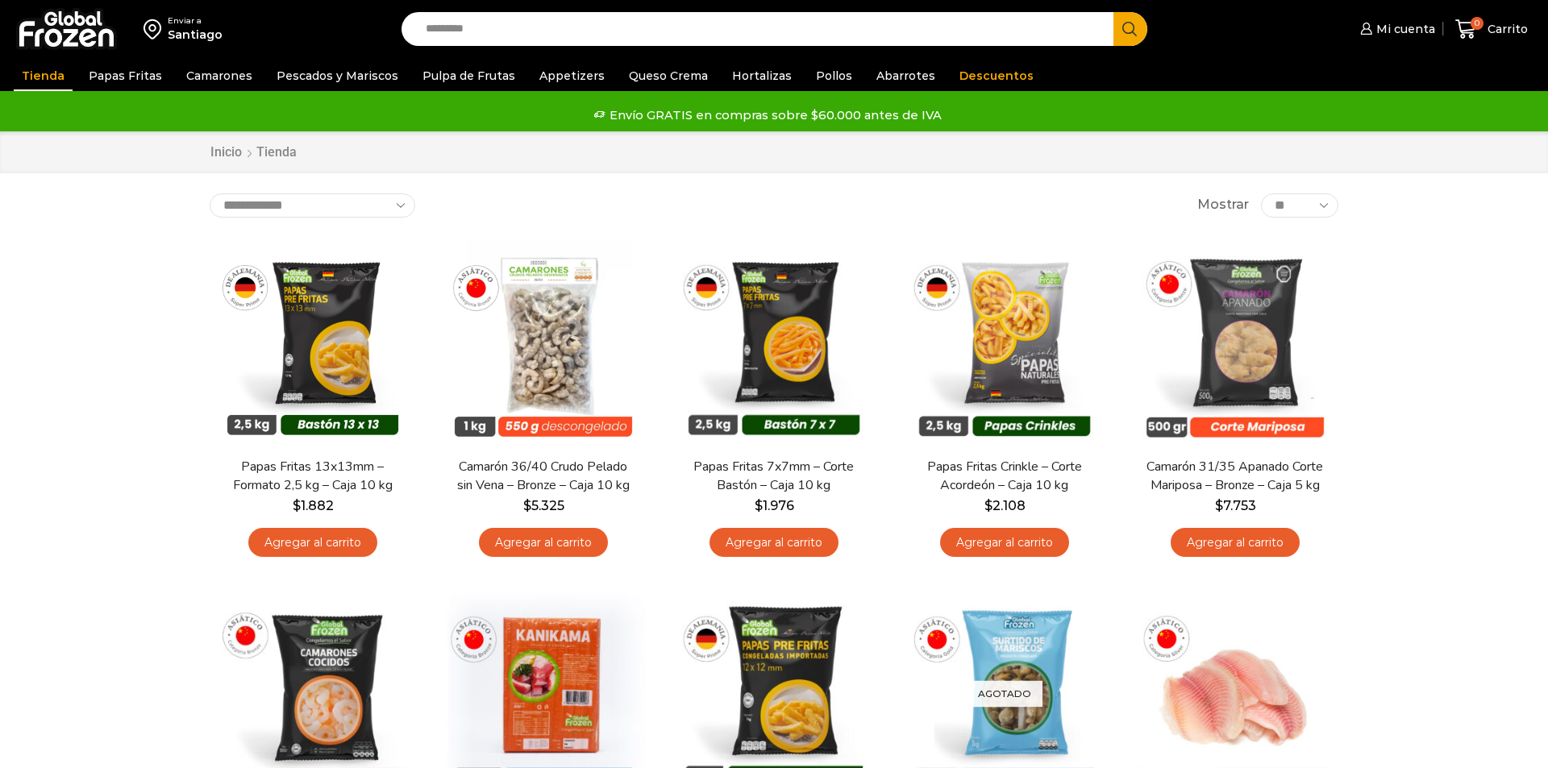  I want to click on a: Descuentos, so click(996, 76).